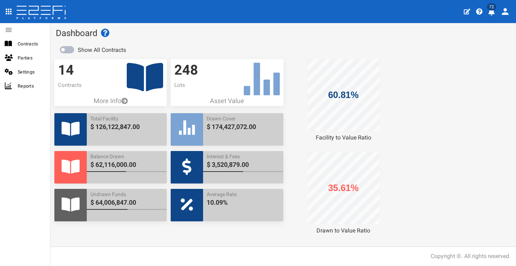  What do you see at coordinates (243, 165) in the screenshot?
I see `span: $ 3,520,879.00` at bounding box center [243, 165].